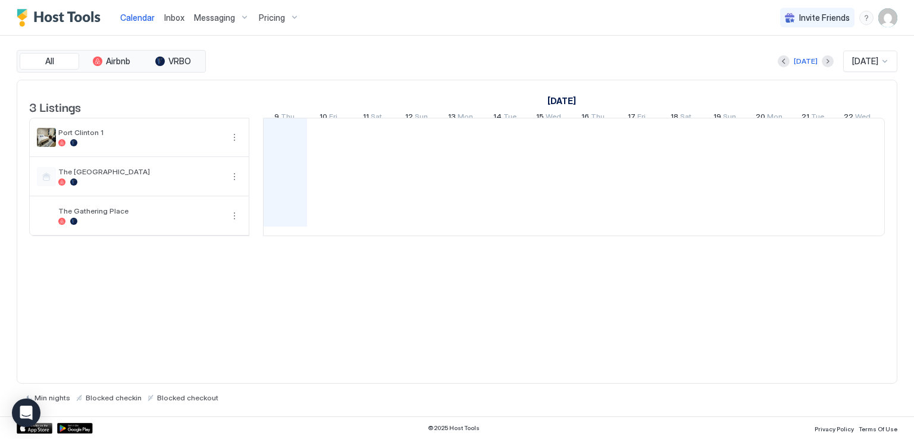 This screenshot has height=439, width=914. I want to click on span: 15, so click(540, 118).